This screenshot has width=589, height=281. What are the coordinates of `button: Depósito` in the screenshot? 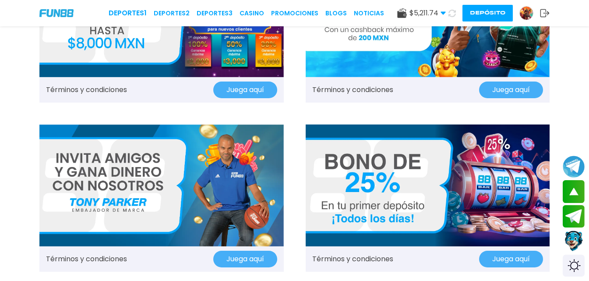 It's located at (487, 13).